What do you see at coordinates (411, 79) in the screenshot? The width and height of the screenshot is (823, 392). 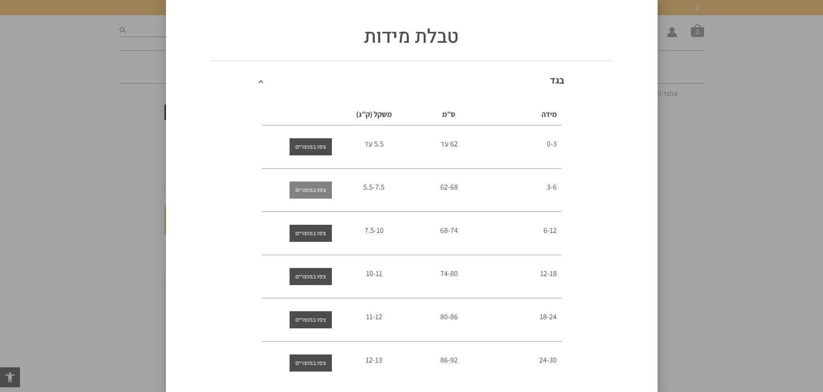 I see `div: בגד` at bounding box center [411, 79].